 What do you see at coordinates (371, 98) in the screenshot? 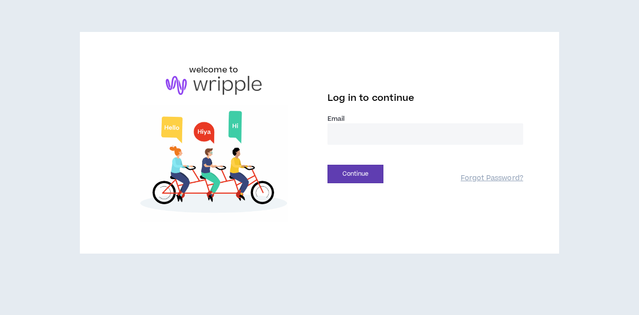
I see `span: Log in to continue` at bounding box center [371, 98].